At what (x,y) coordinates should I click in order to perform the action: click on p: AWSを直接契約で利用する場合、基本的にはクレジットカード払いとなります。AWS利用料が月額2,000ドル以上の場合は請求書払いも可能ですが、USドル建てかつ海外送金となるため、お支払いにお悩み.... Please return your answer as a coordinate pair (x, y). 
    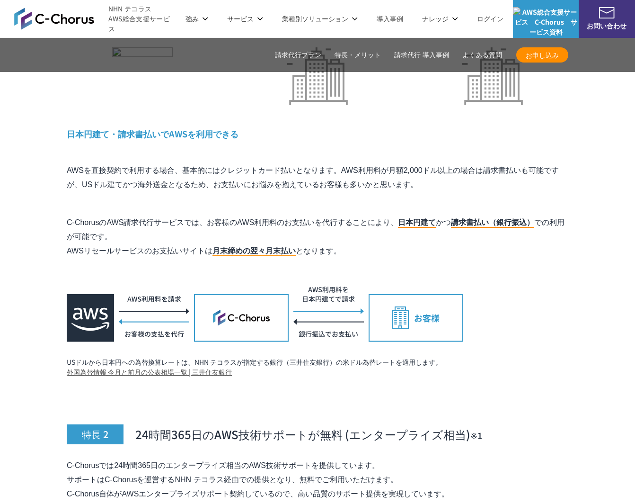
    Looking at the image, I should click on (318, 178).